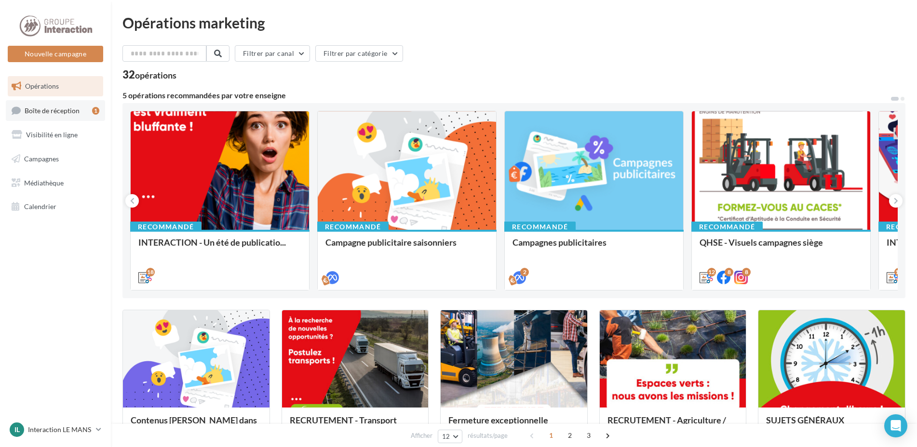 This screenshot has height=447, width=917. I want to click on div: 1, so click(95, 111).